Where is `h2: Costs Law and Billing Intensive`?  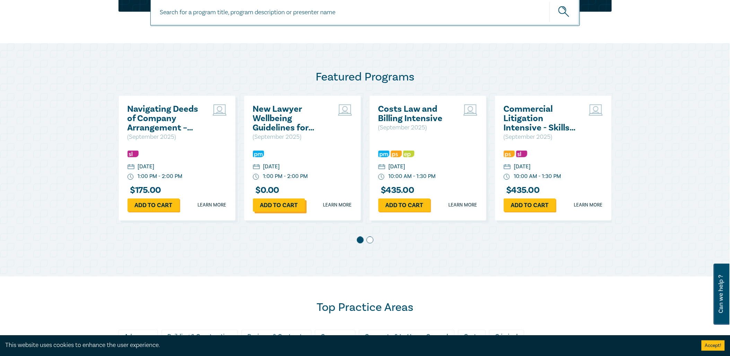 h2: Costs Law and Billing Intensive is located at coordinates (416, 114).